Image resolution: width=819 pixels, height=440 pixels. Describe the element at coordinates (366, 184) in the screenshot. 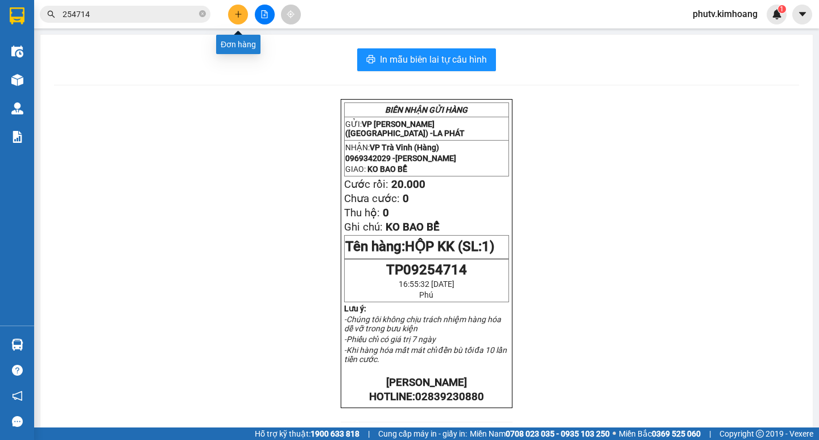

I see `span: Cước rồi:` at that location.